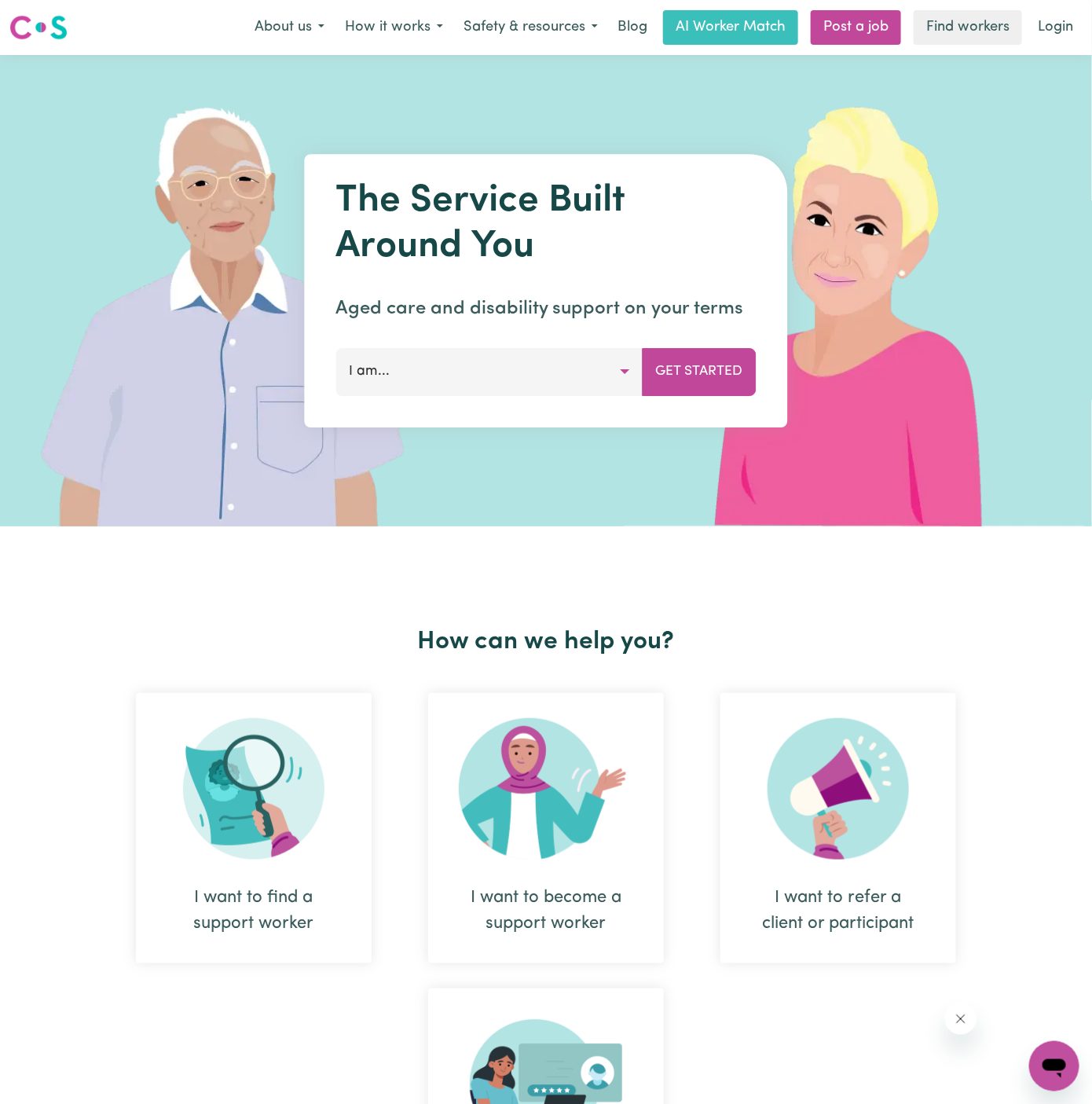 Image resolution: width=1092 pixels, height=1104 pixels. I want to click on a: Post a job, so click(855, 28).